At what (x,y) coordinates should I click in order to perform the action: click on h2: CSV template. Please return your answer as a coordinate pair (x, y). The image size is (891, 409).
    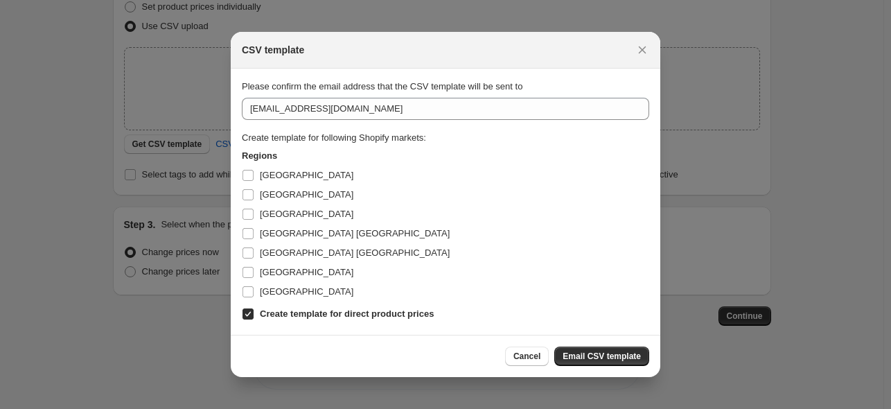
    Looking at the image, I should click on (273, 50).